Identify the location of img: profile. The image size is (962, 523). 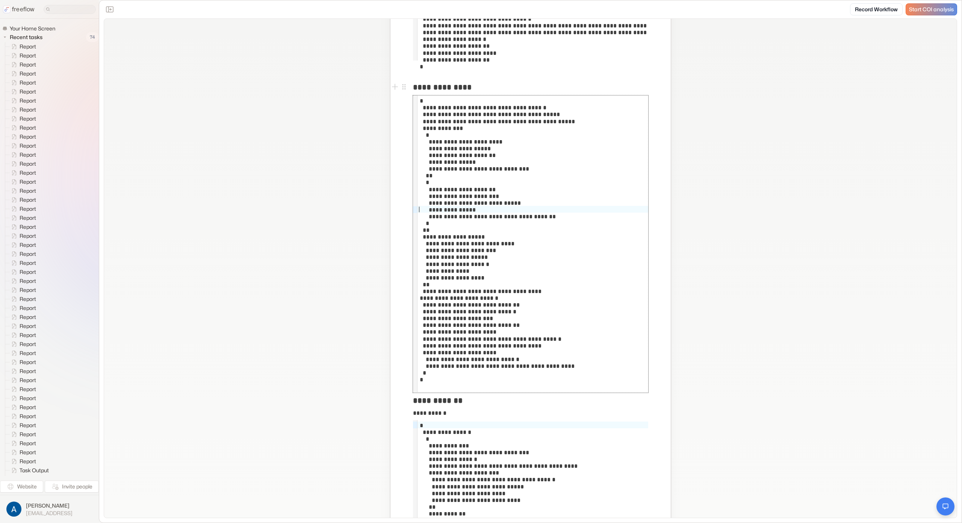
(14, 509).